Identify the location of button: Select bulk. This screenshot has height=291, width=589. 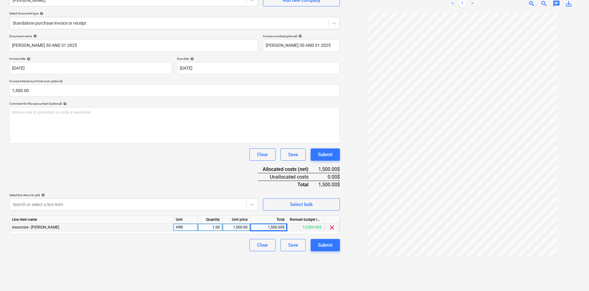
(301, 204).